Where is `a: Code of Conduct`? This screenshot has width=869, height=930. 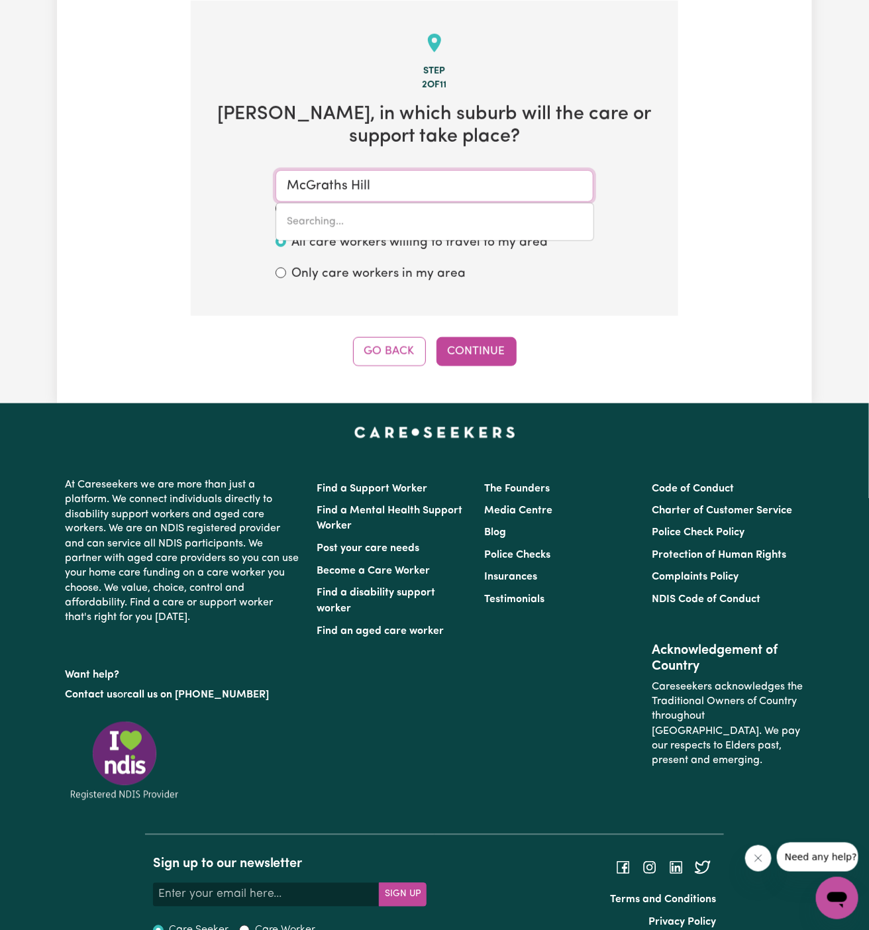
a: Code of Conduct is located at coordinates (694, 489).